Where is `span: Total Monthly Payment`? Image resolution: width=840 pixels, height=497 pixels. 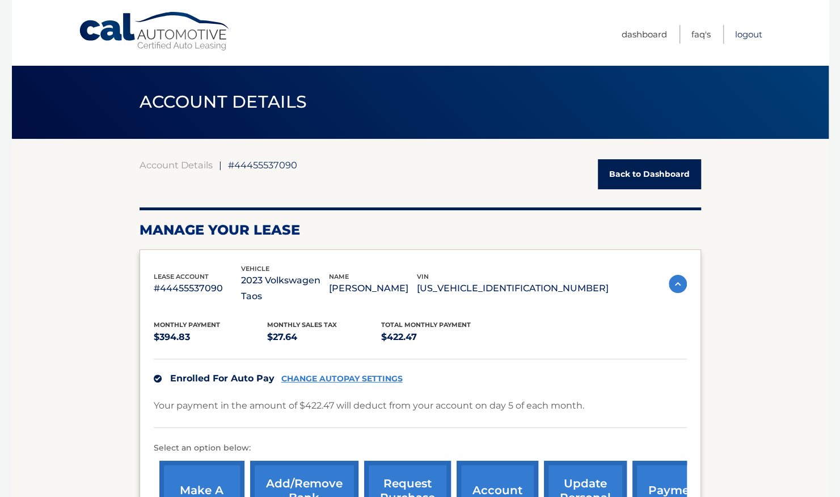
span: Total Monthly Payment is located at coordinates (426, 325).